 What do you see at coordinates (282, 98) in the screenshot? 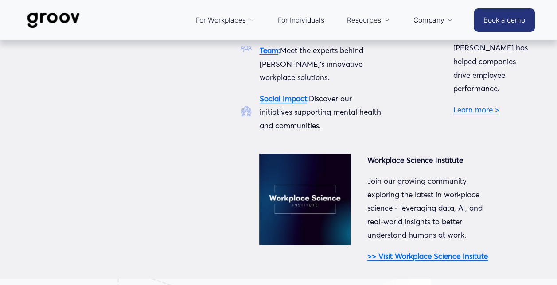
I see `strong: Social Impact` at bounding box center [282, 98].